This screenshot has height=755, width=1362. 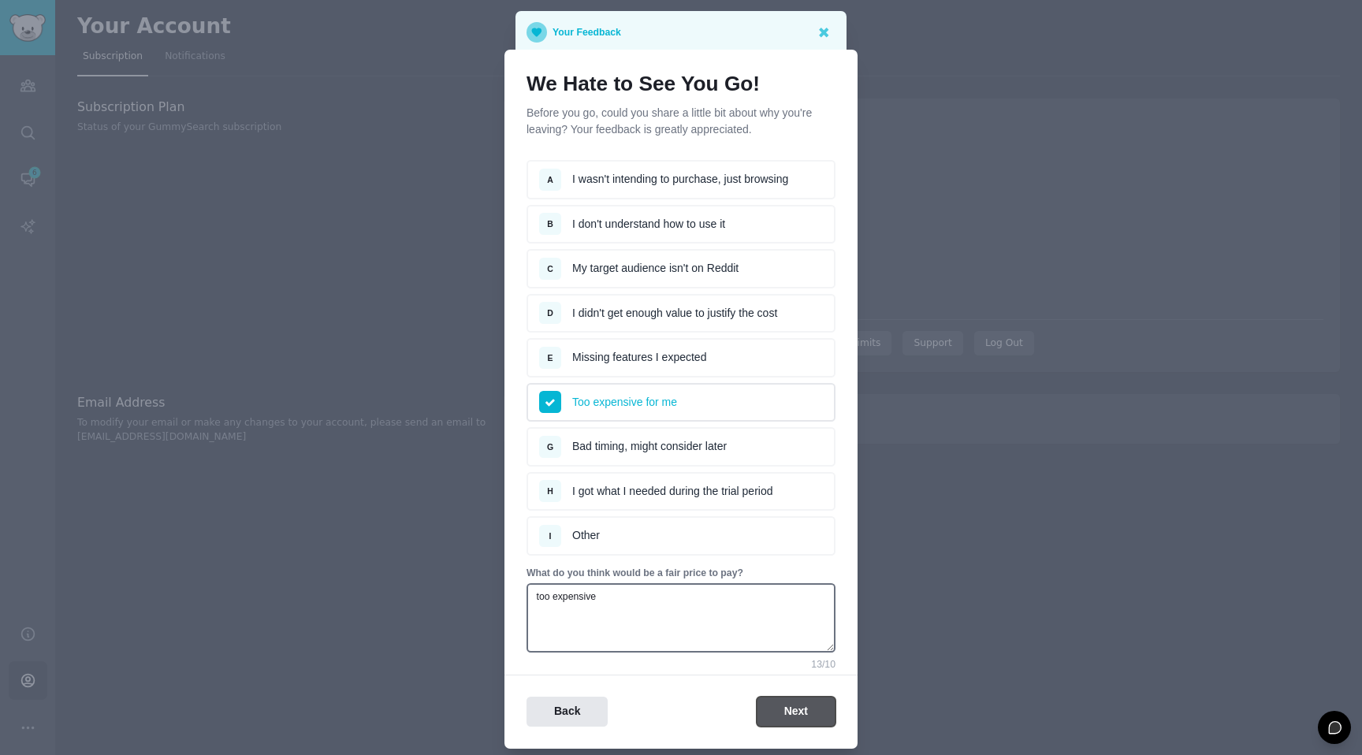 I want to click on span: 13, so click(x=816, y=664).